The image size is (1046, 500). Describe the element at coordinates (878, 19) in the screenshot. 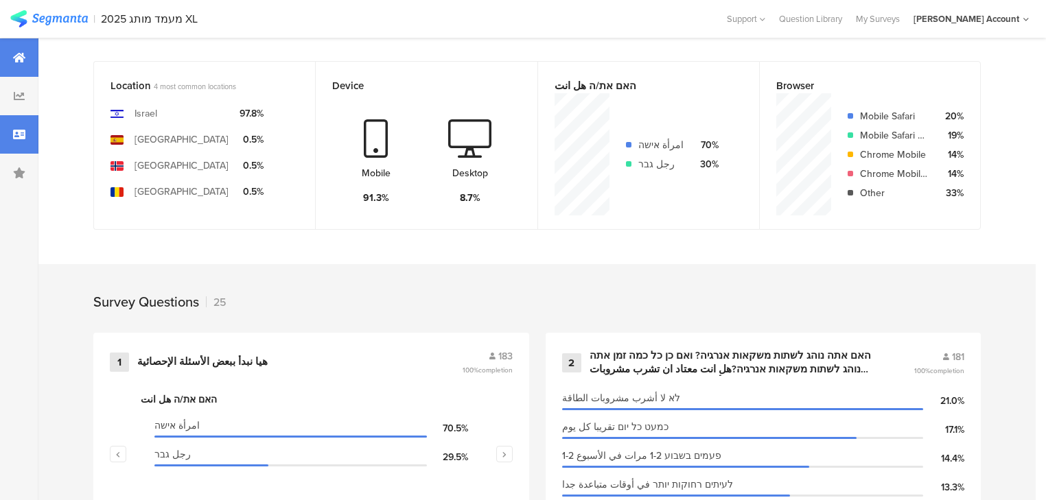

I see `div: My Surveys` at that location.